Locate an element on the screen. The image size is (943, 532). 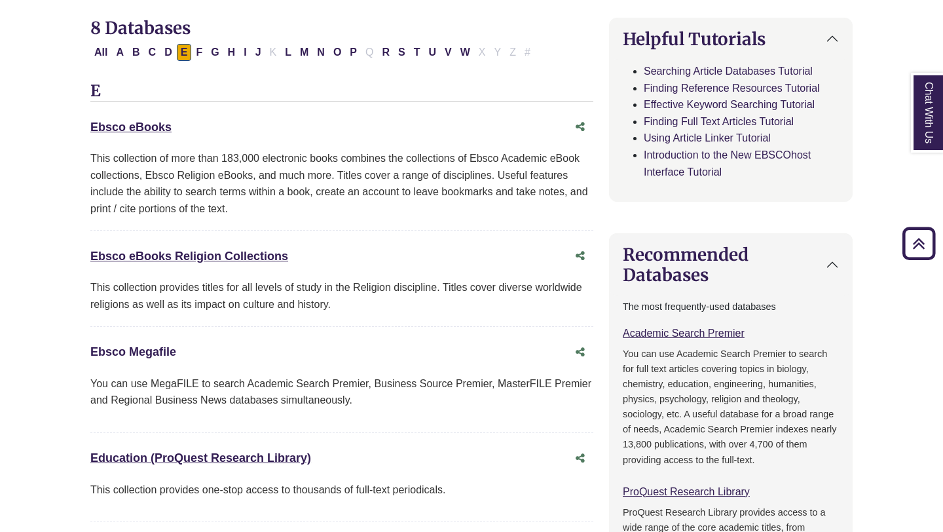
button: Filter Results T is located at coordinates (417, 52).